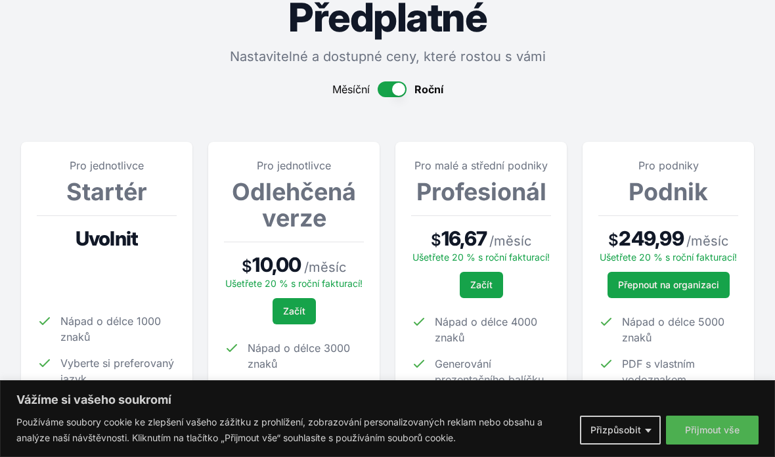 The width and height of the screenshot is (775, 457). I want to click on font: Uvolnit, so click(107, 238).